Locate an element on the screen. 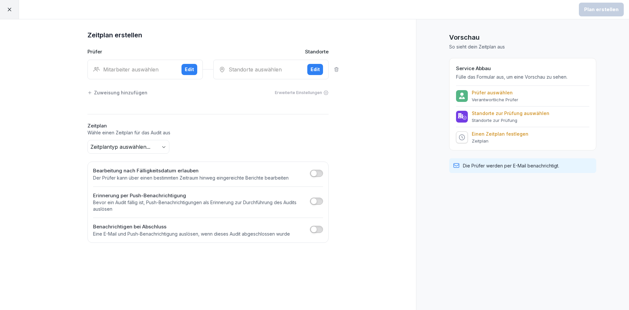 The height and width of the screenshot is (310, 629). p: Der Prüfer kann über einen bestimmten Zeitraum hinweg eingereichte Berichte bearbeiten is located at coordinates (191, 178).